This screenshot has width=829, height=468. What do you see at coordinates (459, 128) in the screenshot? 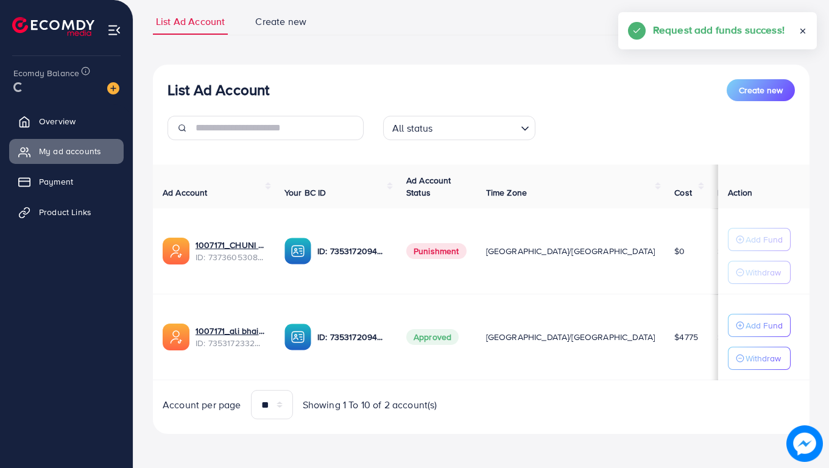
I see `div: Search for option` at bounding box center [459, 128].